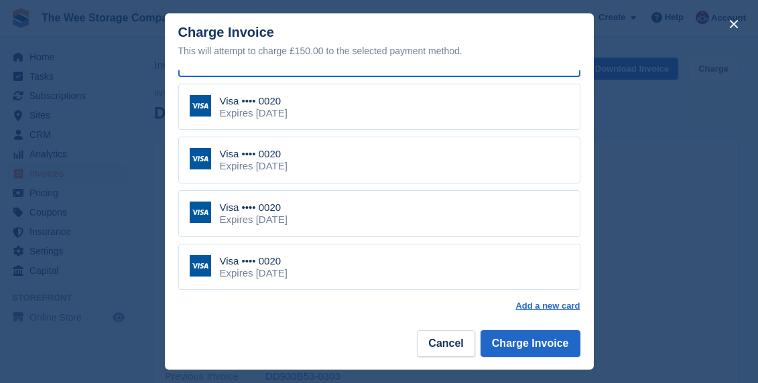  What do you see at coordinates (547, 306) in the screenshot?
I see `a: Add a new card` at bounding box center [547, 306].